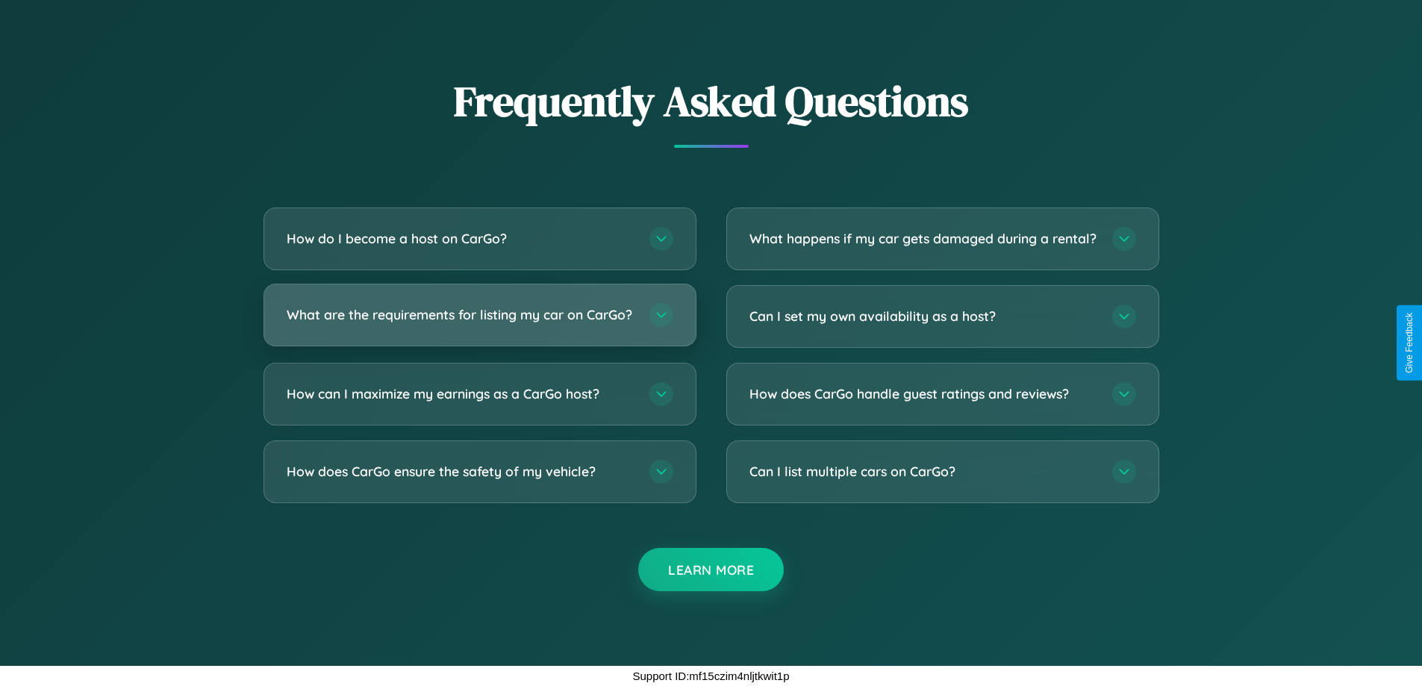  What do you see at coordinates (461, 471) in the screenshot?
I see `h3: How does CarGo ensure the safety of my vehicle?` at bounding box center [461, 471].